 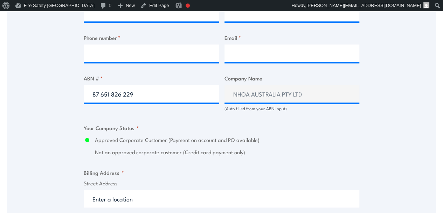 I want to click on legend: Billing Address, so click(x=104, y=173).